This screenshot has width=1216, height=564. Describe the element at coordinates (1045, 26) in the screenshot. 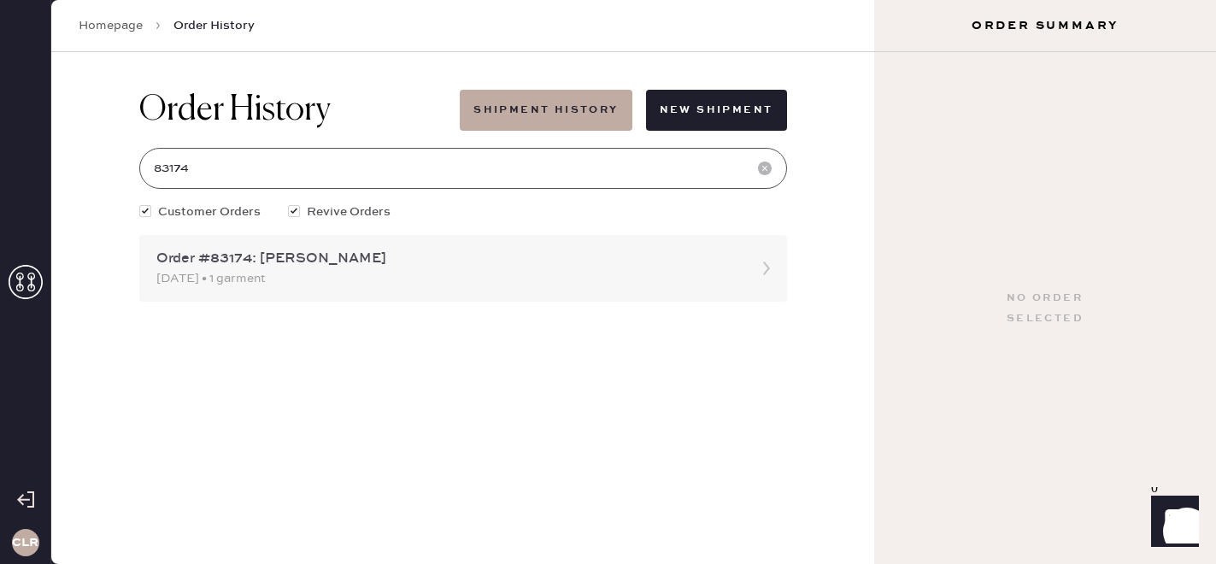

I see `h3: Order Summary` at that location.